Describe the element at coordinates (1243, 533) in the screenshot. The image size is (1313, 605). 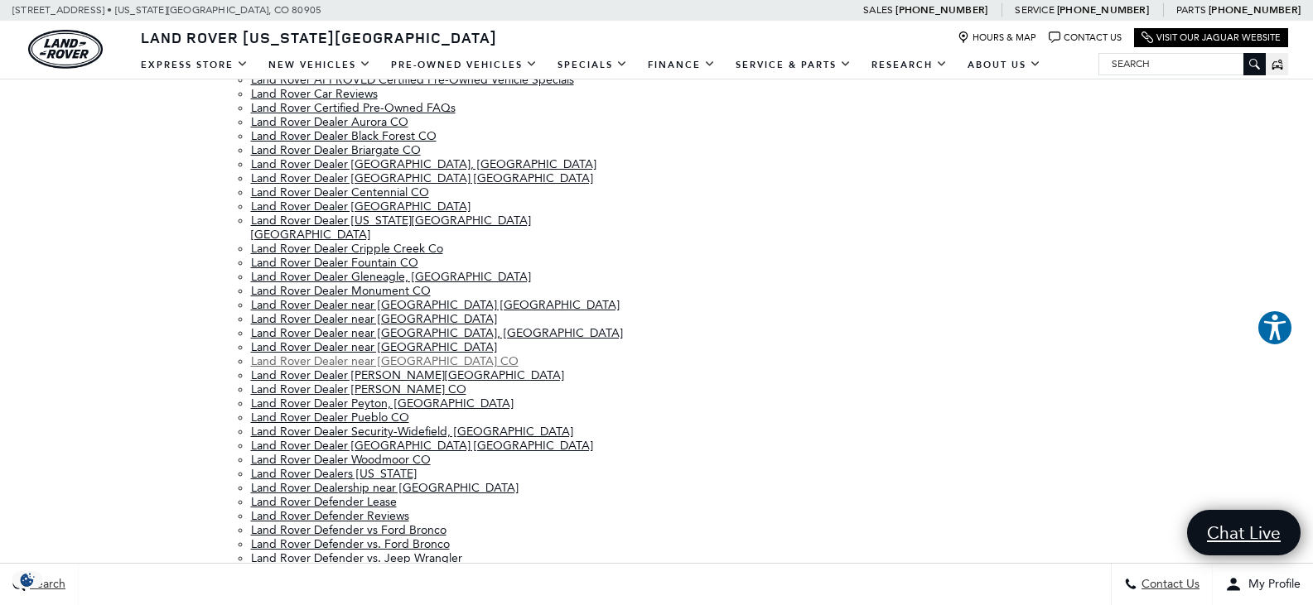
I see `a: Chat Live` at that location.